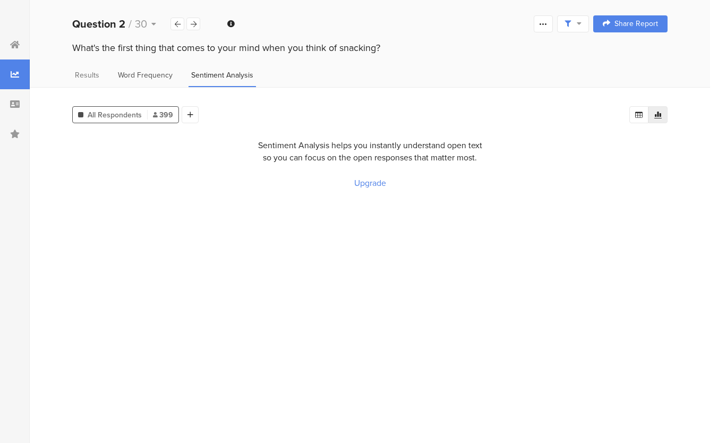 The width and height of the screenshot is (718, 443). Describe the element at coordinates (370, 48) in the screenshot. I see `div: What's the first thing that comes to your mind when you think of snacking?` at that location.